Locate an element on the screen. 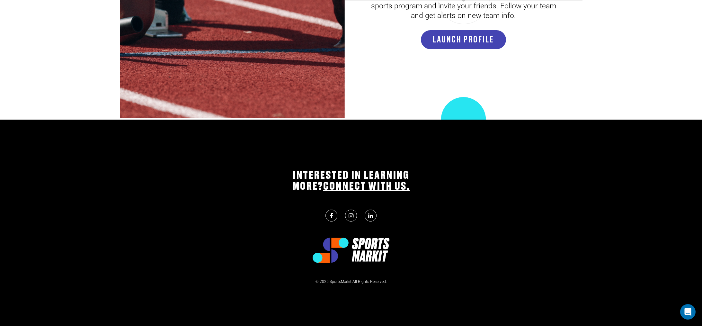 Image resolution: width=702 pixels, height=326 pixels. img: logo is located at coordinates (351, 250).